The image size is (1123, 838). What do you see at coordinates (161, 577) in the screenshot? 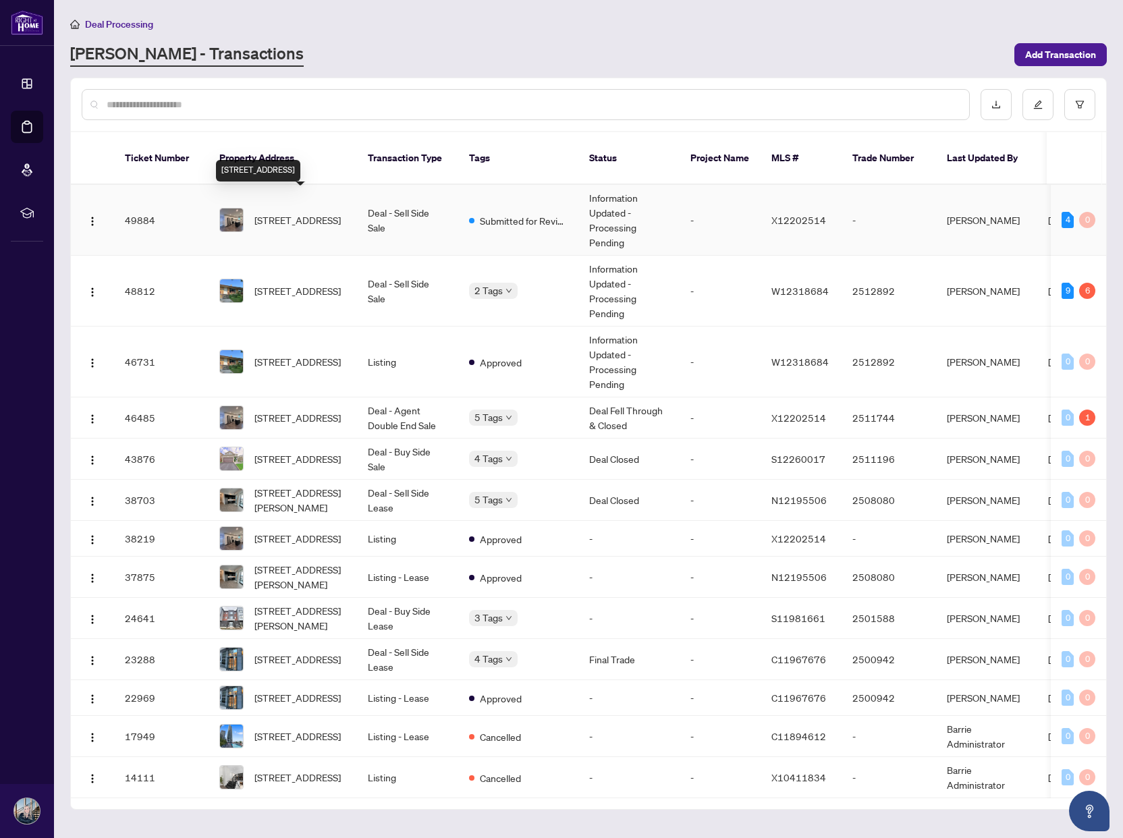
I see `td: 37875` at bounding box center [161, 577].